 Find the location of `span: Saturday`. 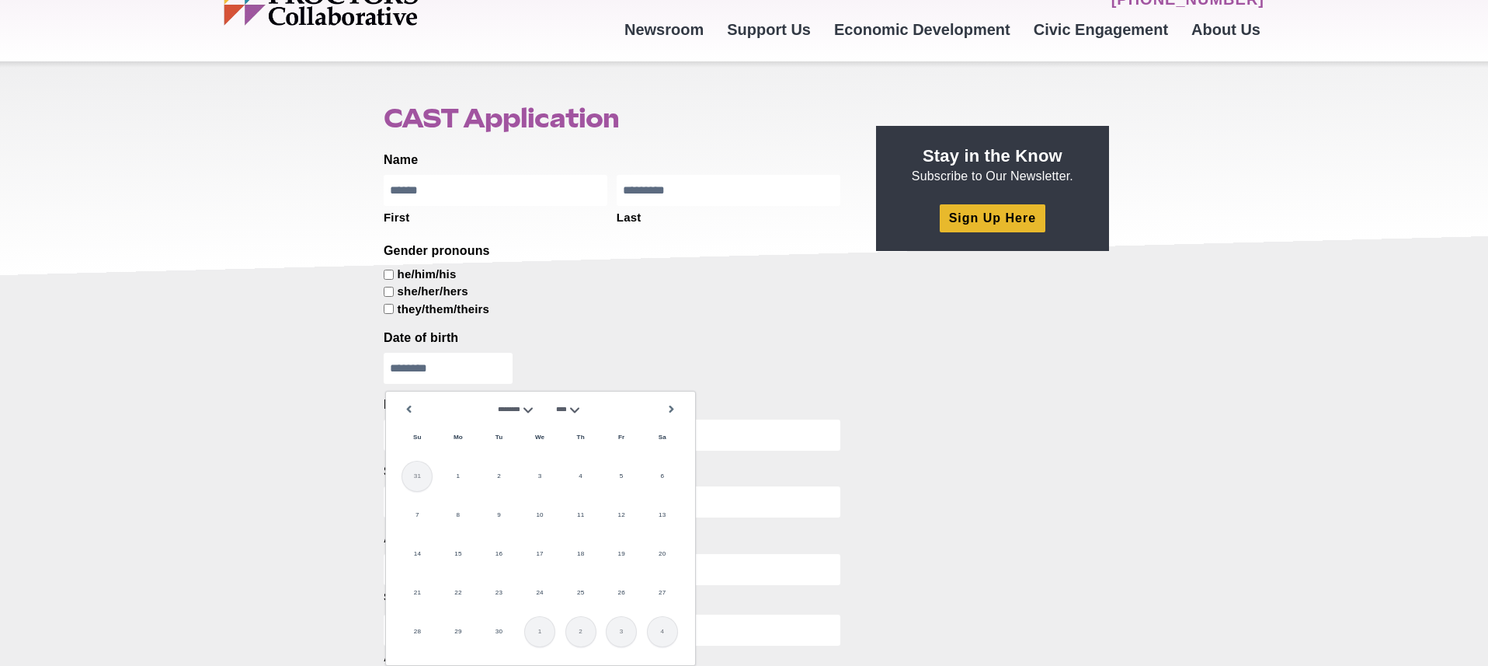

span: Saturday is located at coordinates (663, 437).